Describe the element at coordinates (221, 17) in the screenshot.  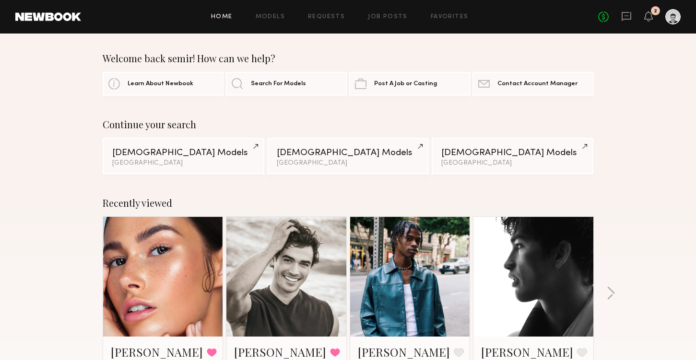
I see `a: Home` at that location.